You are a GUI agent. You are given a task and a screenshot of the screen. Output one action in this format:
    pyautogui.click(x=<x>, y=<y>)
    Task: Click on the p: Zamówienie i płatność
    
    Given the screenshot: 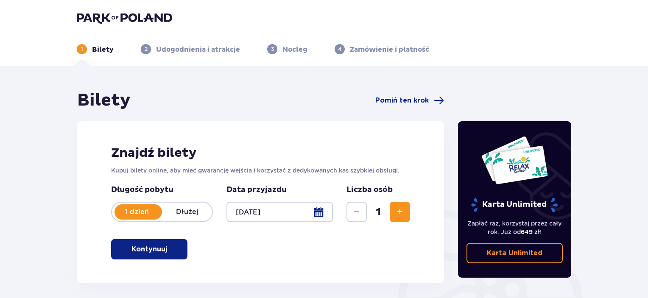 What is the action you would take?
    pyautogui.click(x=389, y=50)
    